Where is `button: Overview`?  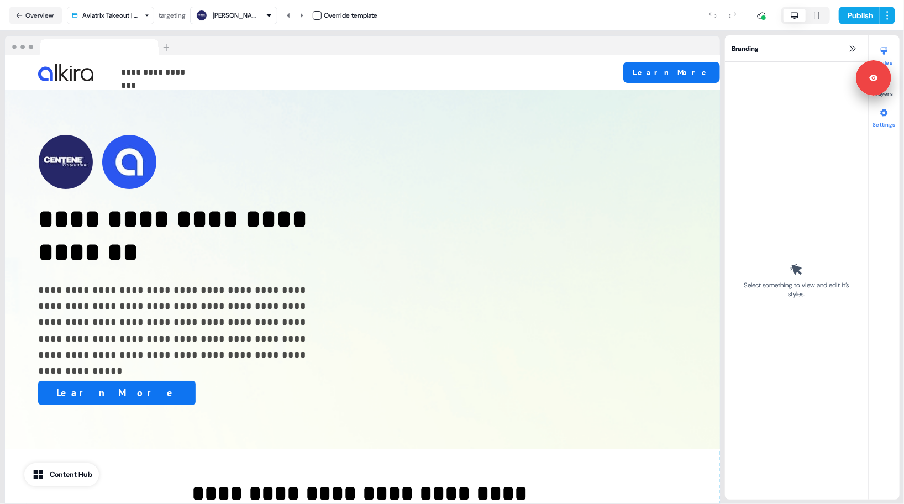 button: Overview is located at coordinates (35, 15).